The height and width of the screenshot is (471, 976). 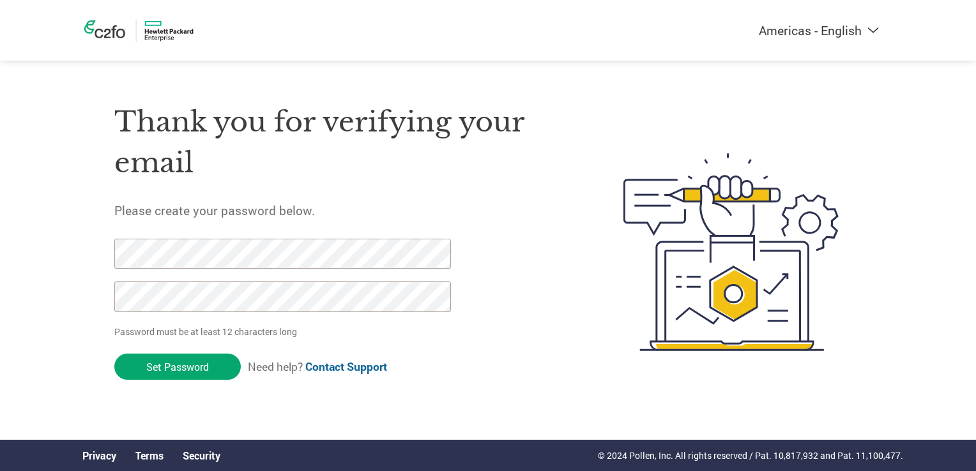 I want to click on input: Set Password, so click(x=177, y=366).